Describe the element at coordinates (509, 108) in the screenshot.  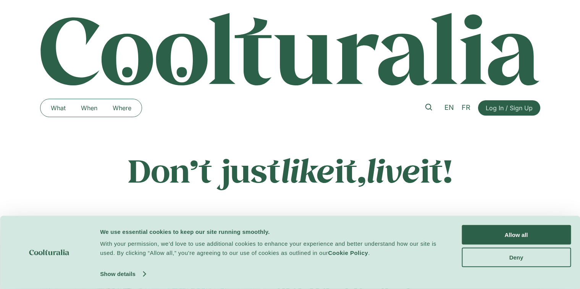
I see `a: Log In / Sign Up` at that location.